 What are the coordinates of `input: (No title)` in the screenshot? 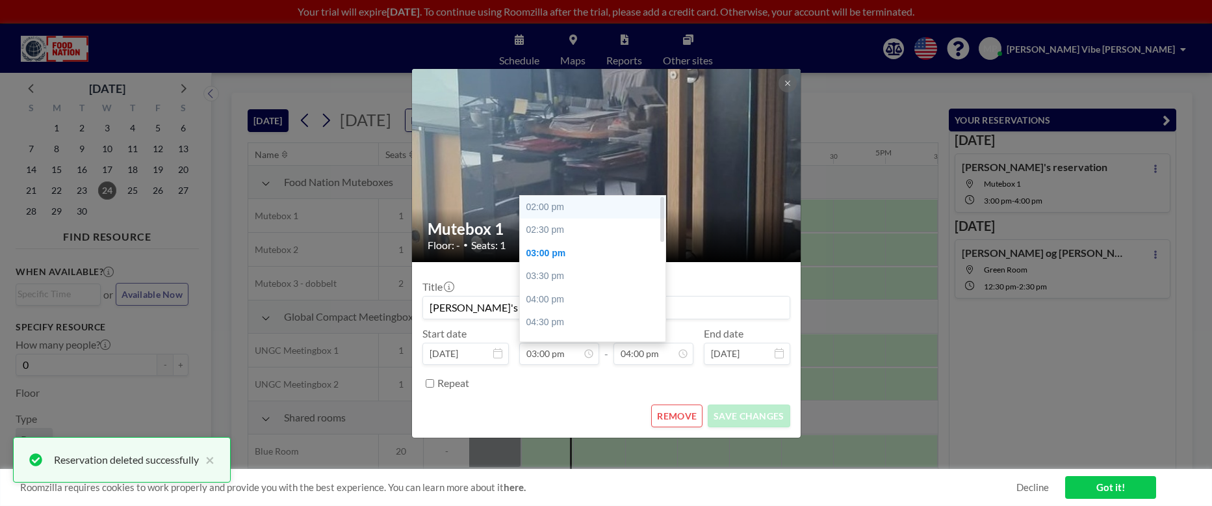 It's located at (606, 307).